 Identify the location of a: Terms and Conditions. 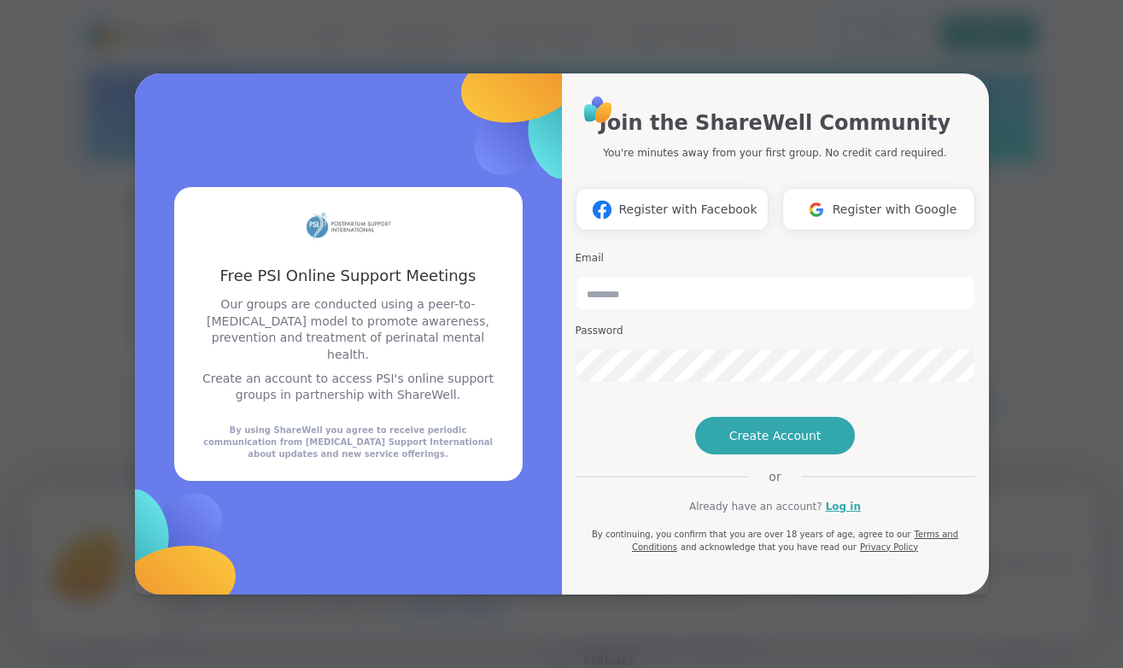
(795, 541).